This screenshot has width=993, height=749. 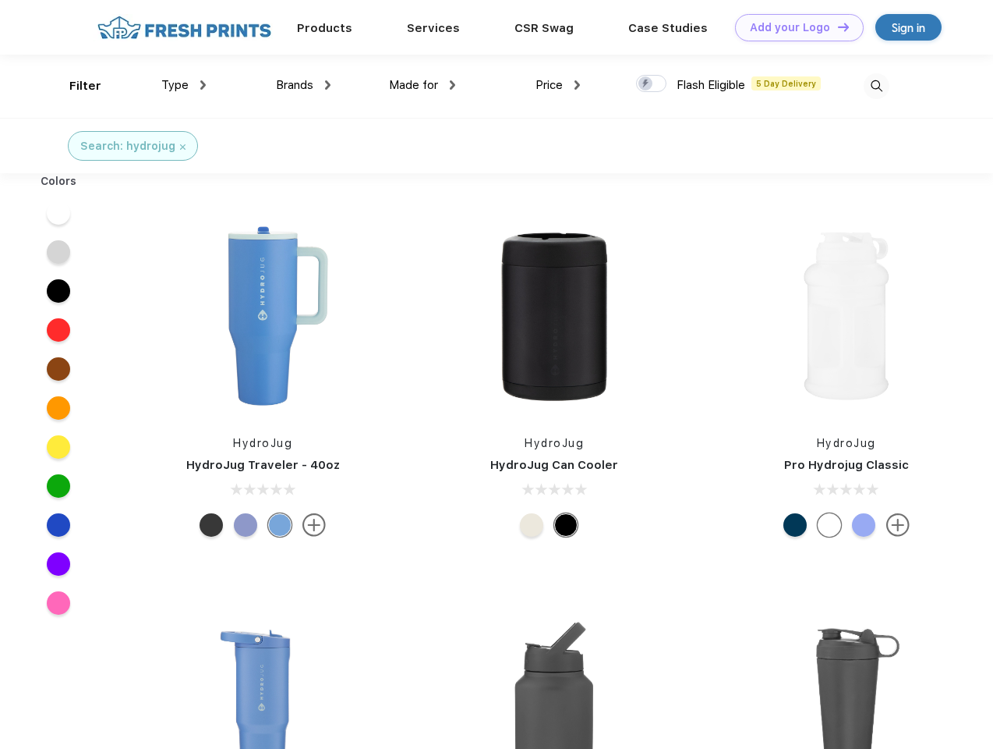 I want to click on span: 5 Day Delivery, so click(x=786, y=83).